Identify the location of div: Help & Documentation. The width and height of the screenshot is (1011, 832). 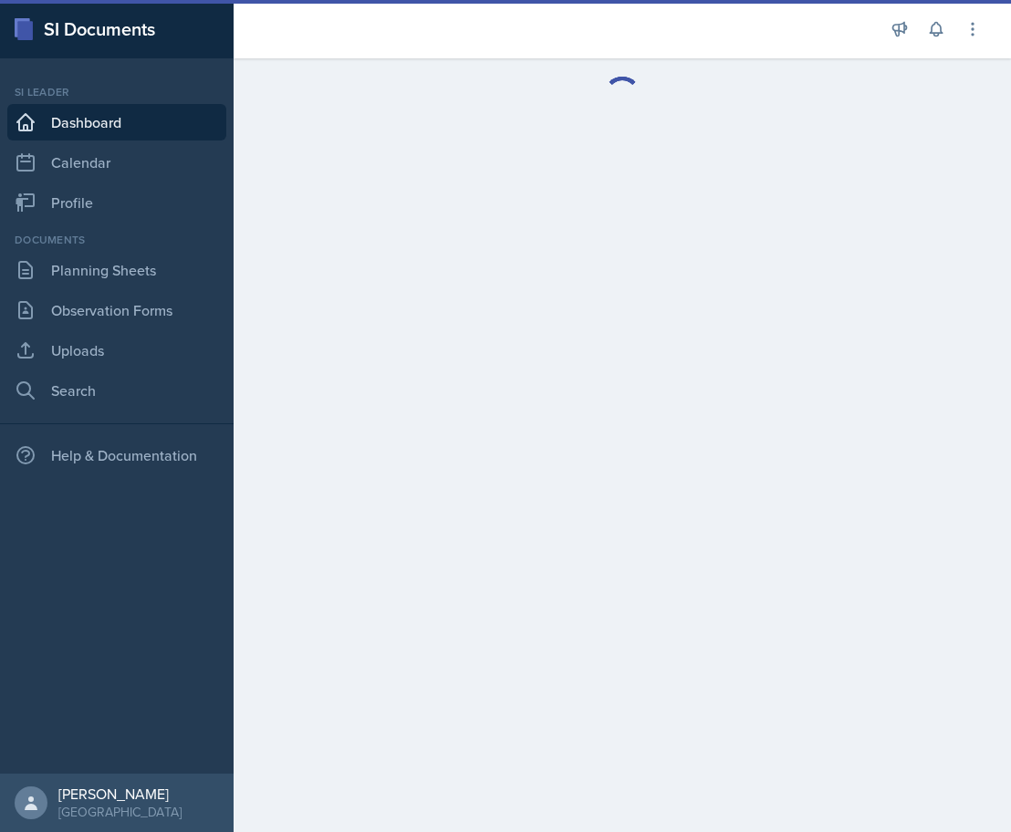
(117, 455).